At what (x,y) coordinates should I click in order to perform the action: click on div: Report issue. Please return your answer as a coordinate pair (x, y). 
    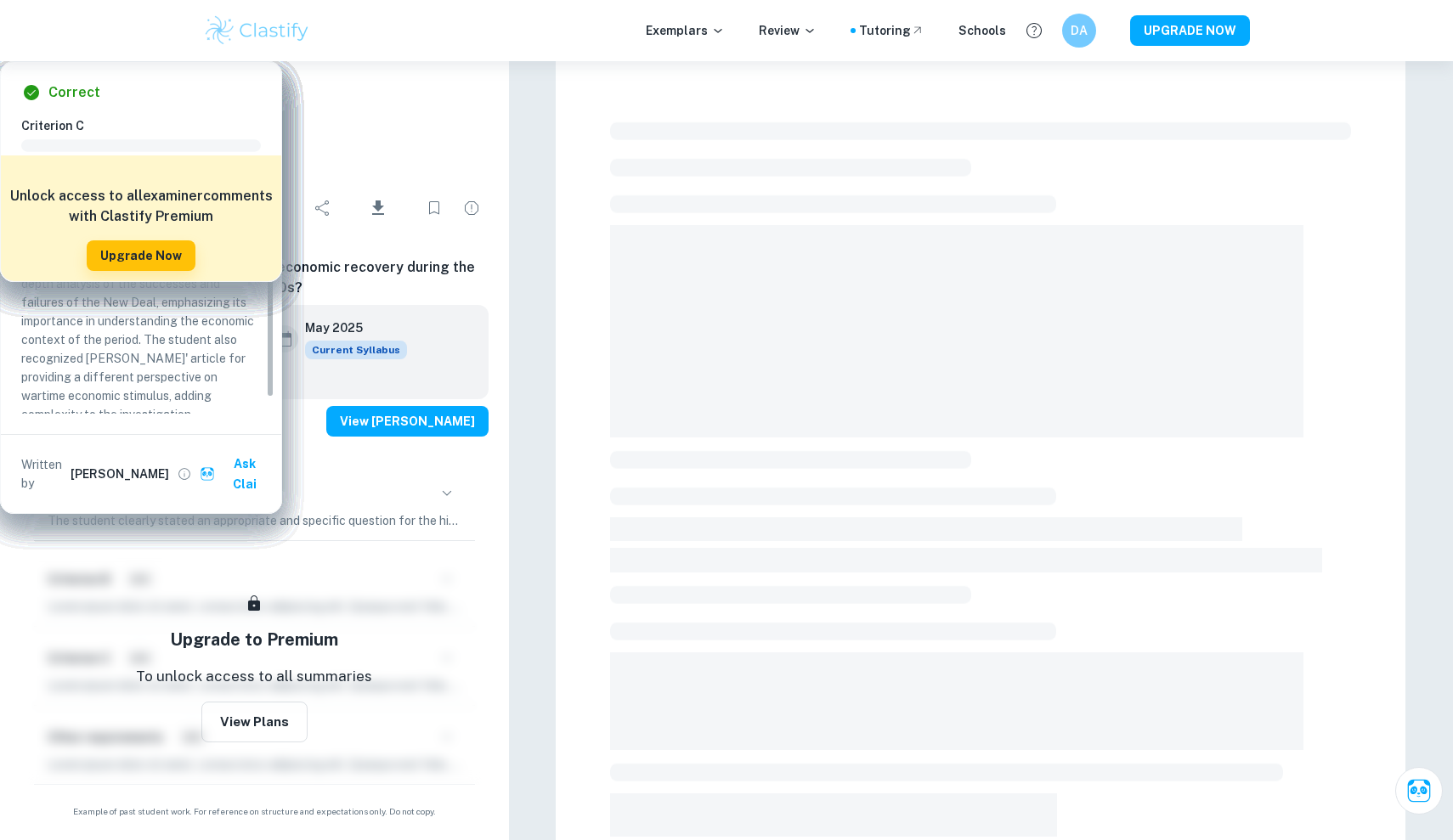
    Looking at the image, I should click on (472, 208).